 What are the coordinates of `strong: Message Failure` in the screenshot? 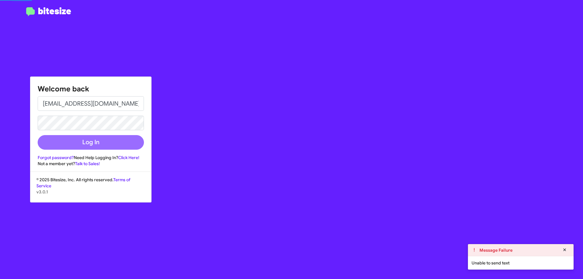 It's located at (496, 250).